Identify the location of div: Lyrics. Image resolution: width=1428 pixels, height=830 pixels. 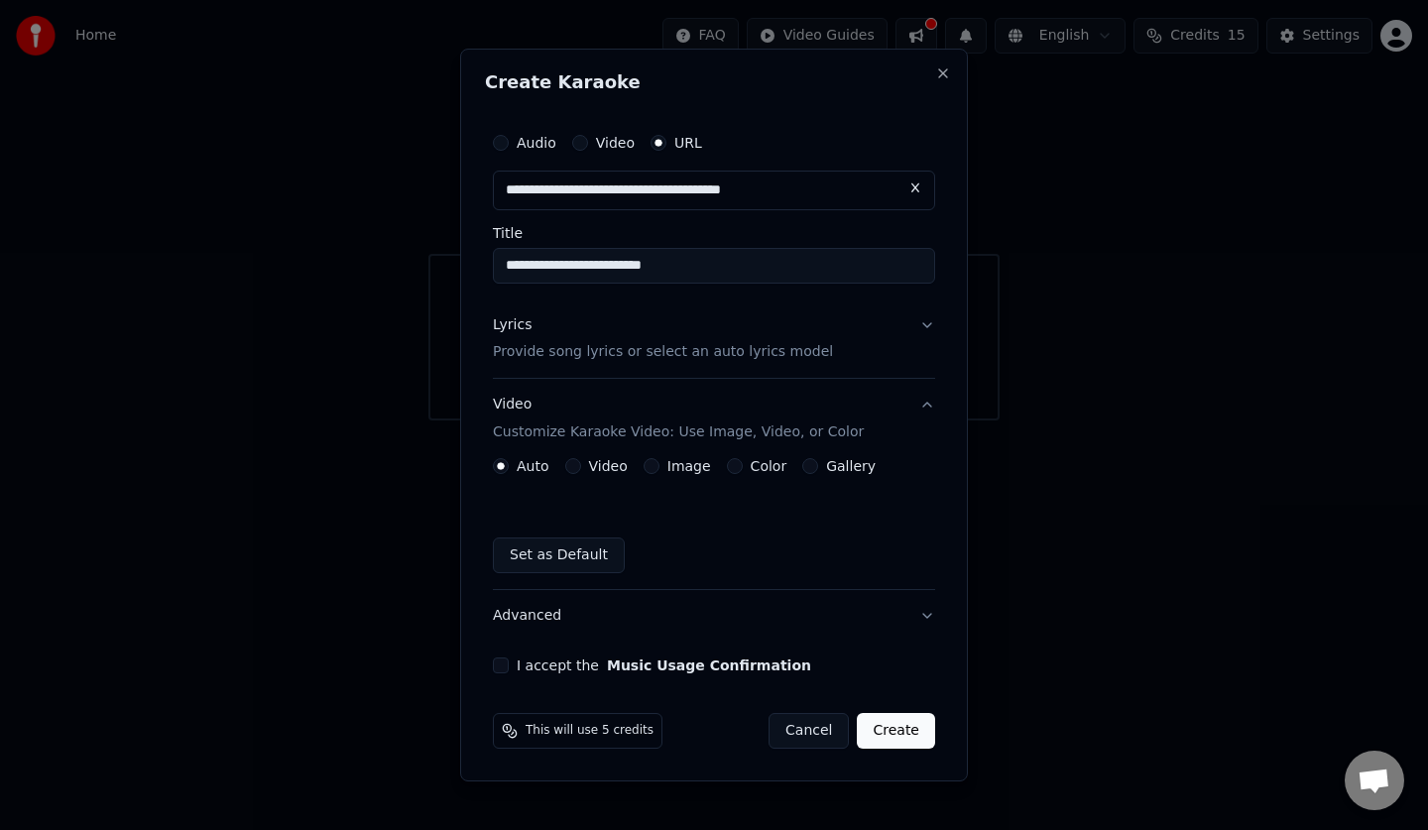
(512, 325).